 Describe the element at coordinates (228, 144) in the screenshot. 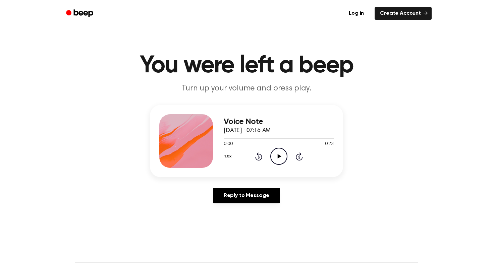

I see `span: 0:00` at that location.